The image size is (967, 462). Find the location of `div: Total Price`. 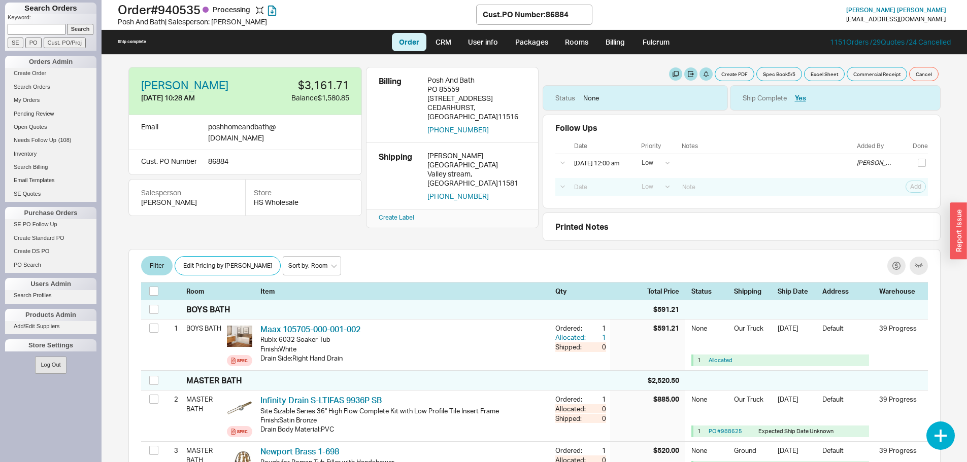

div: Total Price is located at coordinates (666, 291).